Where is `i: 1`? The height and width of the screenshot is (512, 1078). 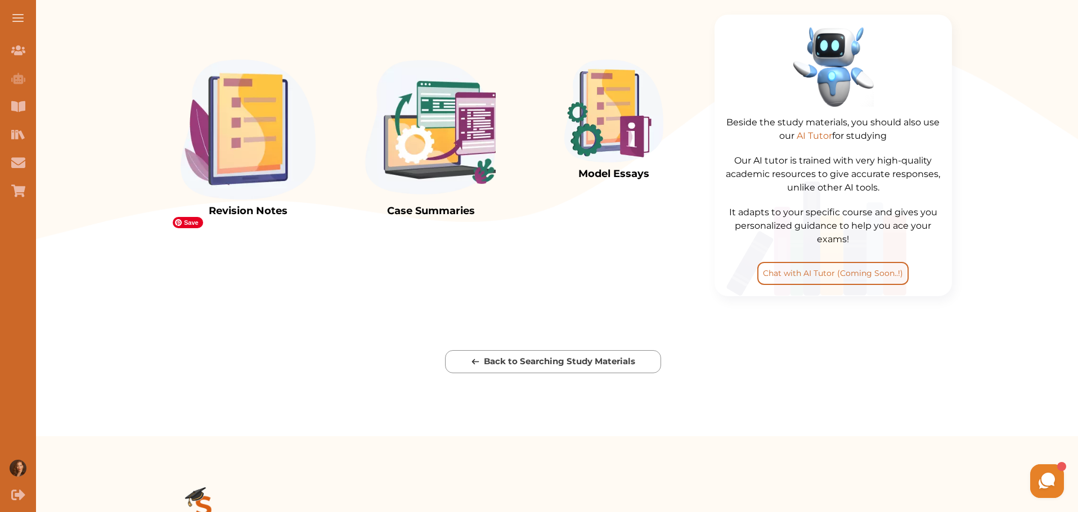
i: 1 is located at coordinates (254, 5).